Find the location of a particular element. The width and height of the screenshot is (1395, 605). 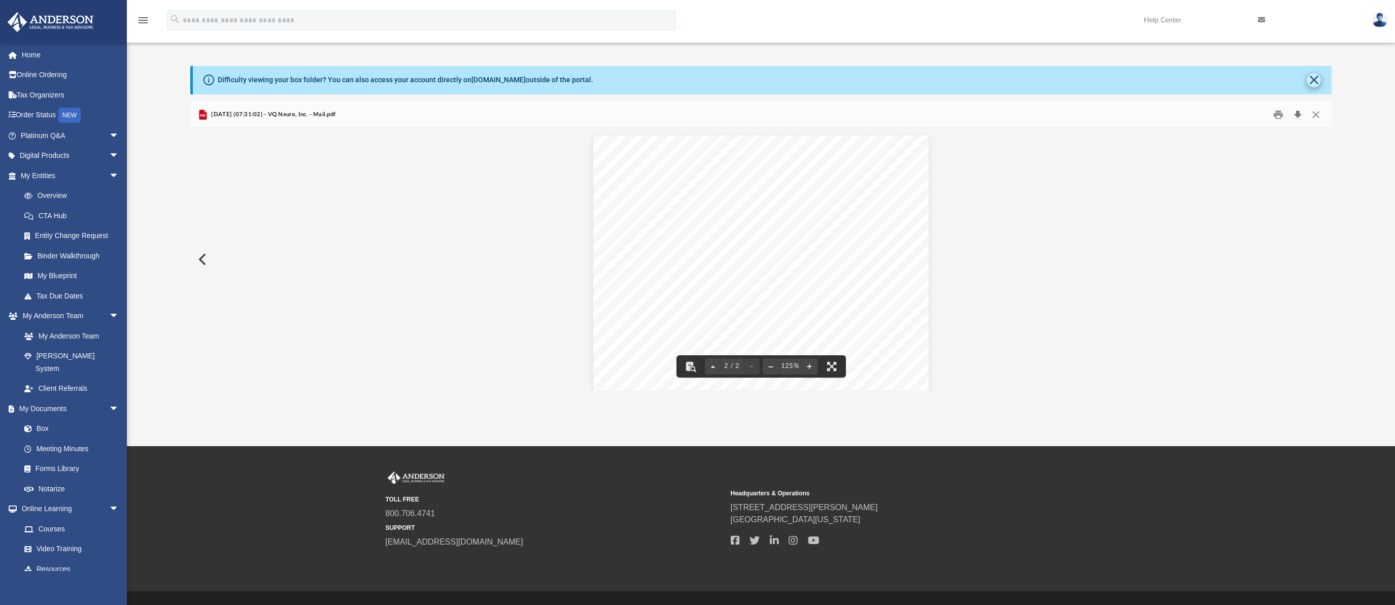

a: Platinum Q&Aarrow_drop_down is located at coordinates (71, 136).